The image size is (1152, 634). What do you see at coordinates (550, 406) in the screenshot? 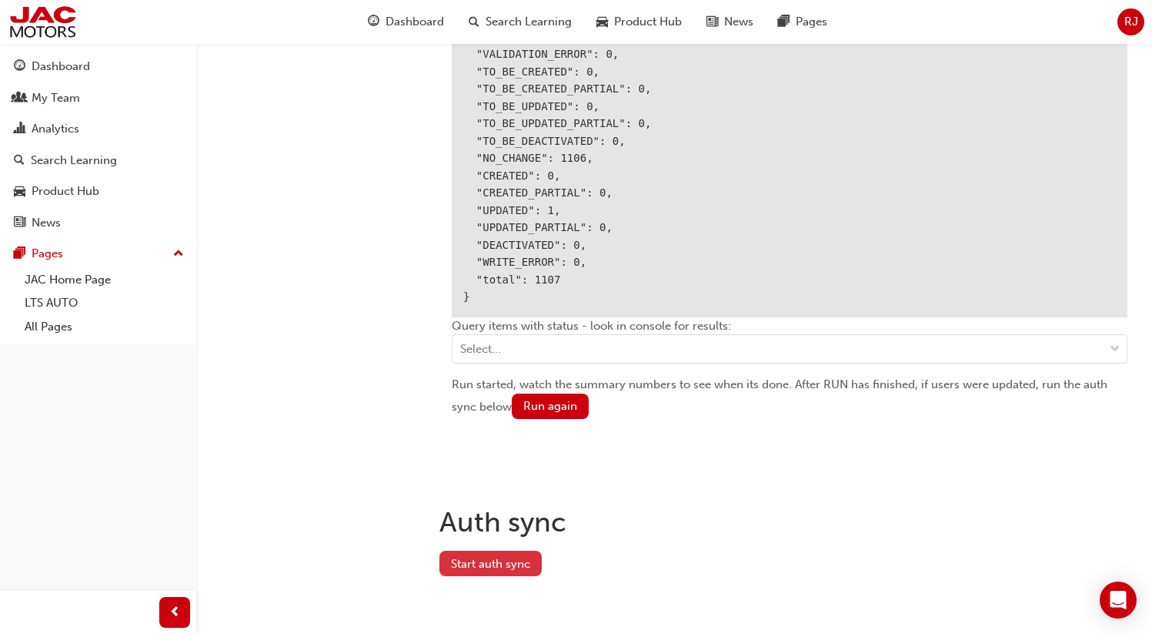
I see `button: Run again` at bounding box center [550, 406].